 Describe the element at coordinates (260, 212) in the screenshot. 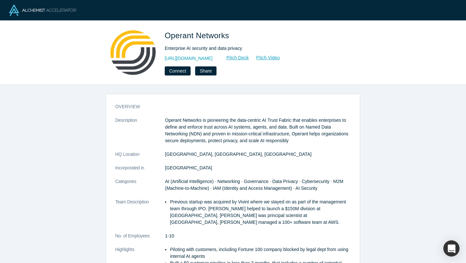

I see `li: Previous startup was acquired by Vivint where we stayed on as part of the management team through...` at that location.